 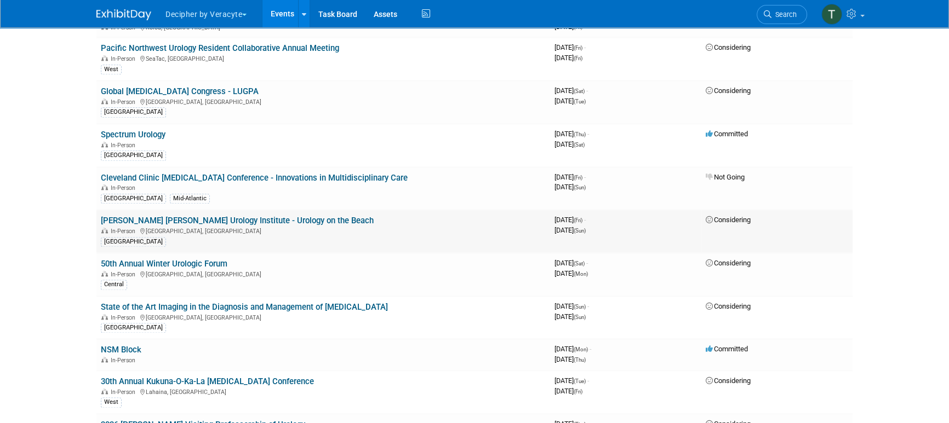 I want to click on a: Spectrum Urology, so click(x=133, y=135).